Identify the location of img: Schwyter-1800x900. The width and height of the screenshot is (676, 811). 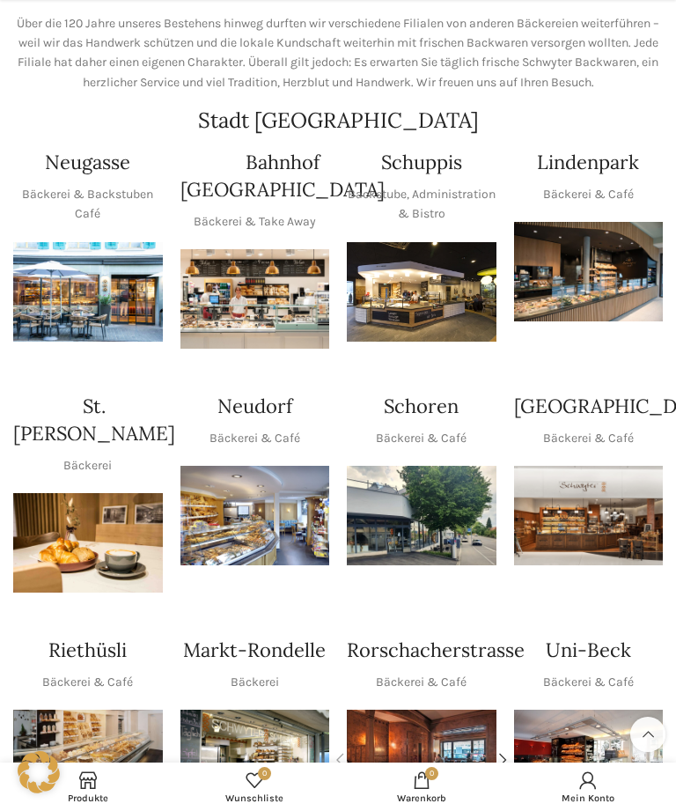
(589, 515).